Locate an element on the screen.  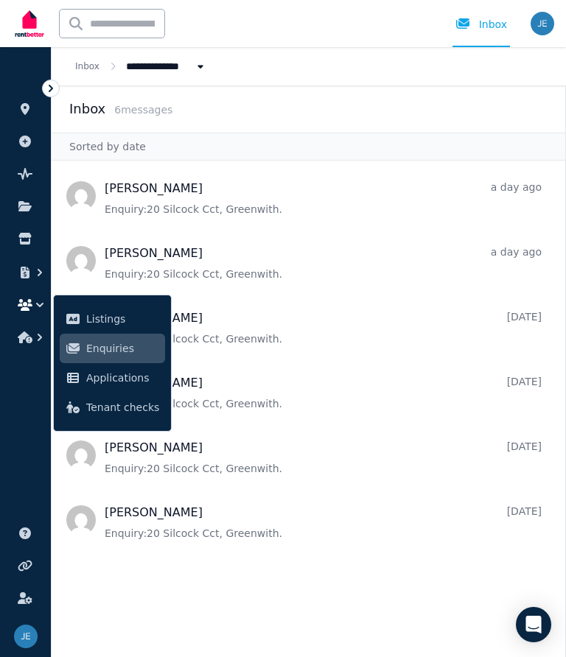
a: Inbox is located at coordinates (87, 66).